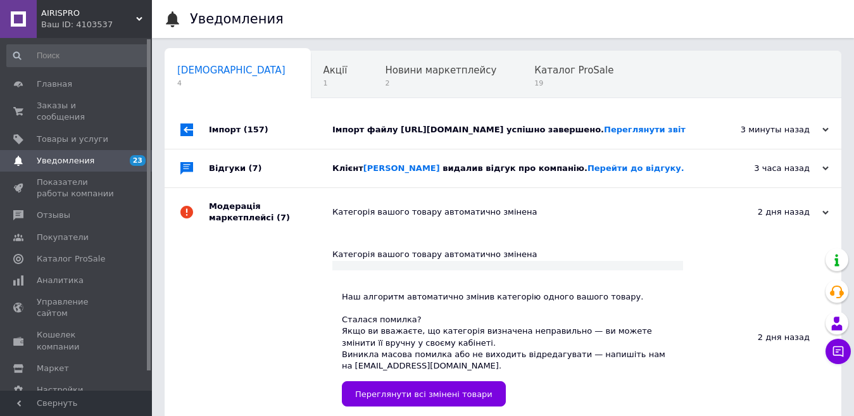  I want to click on span: Уведомления, so click(65, 161).